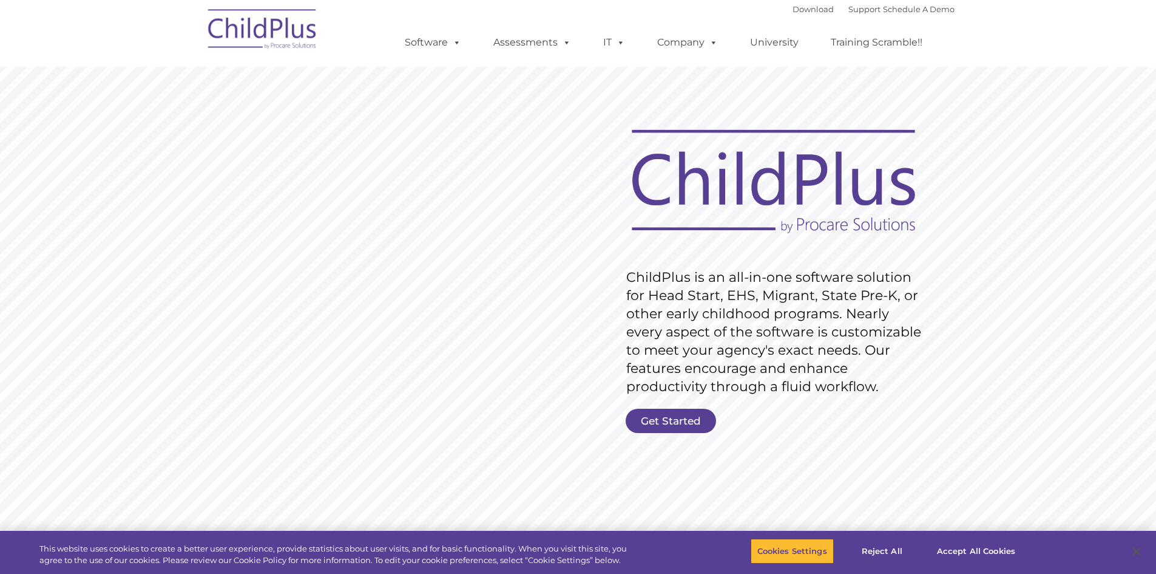 This screenshot has height=574, width=1156. I want to click on a: Get Started, so click(671, 421).